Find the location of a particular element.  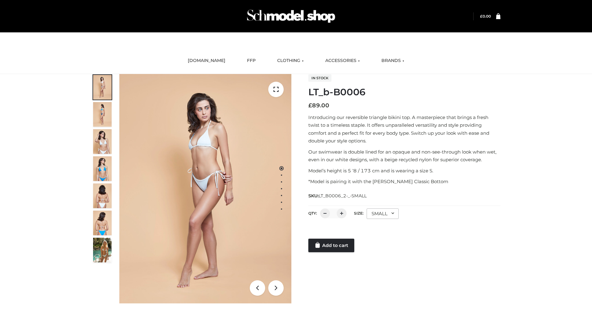

img: Schmodel Admin 964 is located at coordinates (291, 16).